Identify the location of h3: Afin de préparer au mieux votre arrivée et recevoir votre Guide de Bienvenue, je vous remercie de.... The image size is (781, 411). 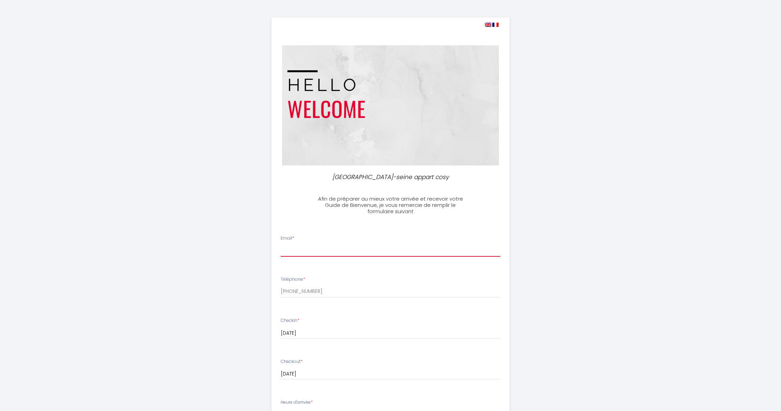
(390, 205).